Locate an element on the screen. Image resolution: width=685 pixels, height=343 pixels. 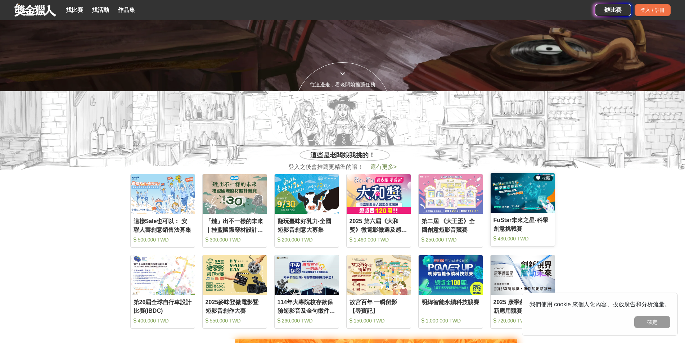
a: Cover Image2025麥味登微電影暨短影音創作大賽 550,000 TWD is located at coordinates (235, 292).